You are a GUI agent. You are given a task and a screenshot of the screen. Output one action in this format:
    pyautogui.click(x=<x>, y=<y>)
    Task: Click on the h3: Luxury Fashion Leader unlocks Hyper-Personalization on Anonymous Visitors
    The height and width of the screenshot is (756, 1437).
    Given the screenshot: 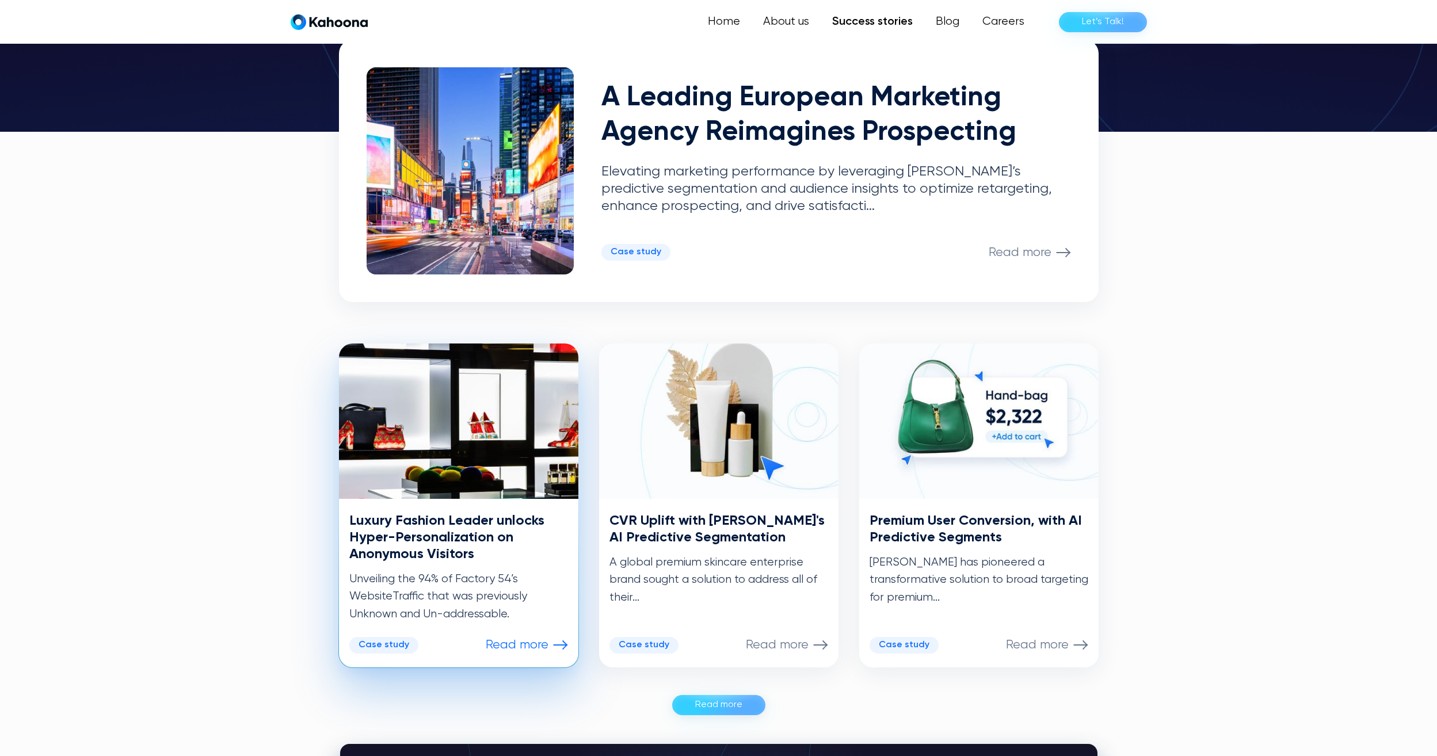 What is the action you would take?
    pyautogui.click(x=459, y=537)
    